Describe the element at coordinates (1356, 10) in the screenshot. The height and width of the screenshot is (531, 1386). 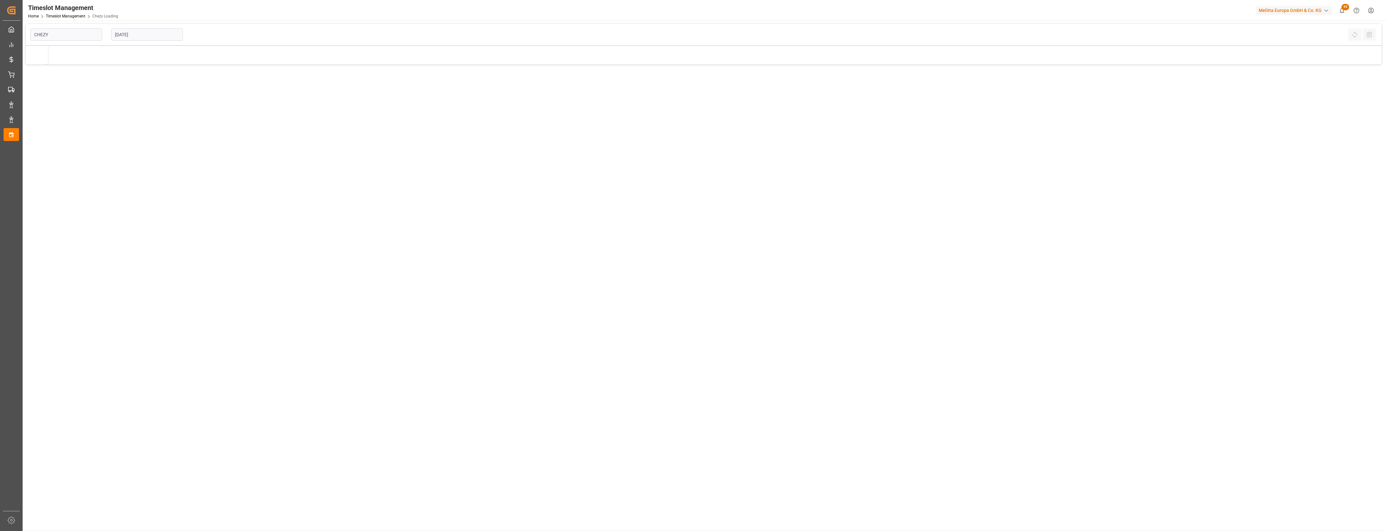
I see `button: Help Center` at that location.